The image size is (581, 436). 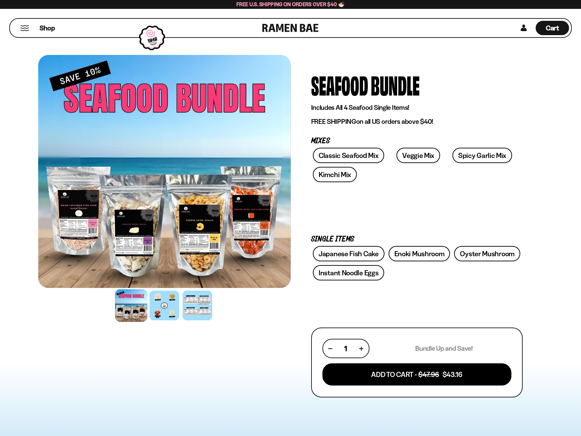 What do you see at coordinates (348, 253) in the screenshot?
I see `a: Japanese Fish Cake` at bounding box center [348, 253].